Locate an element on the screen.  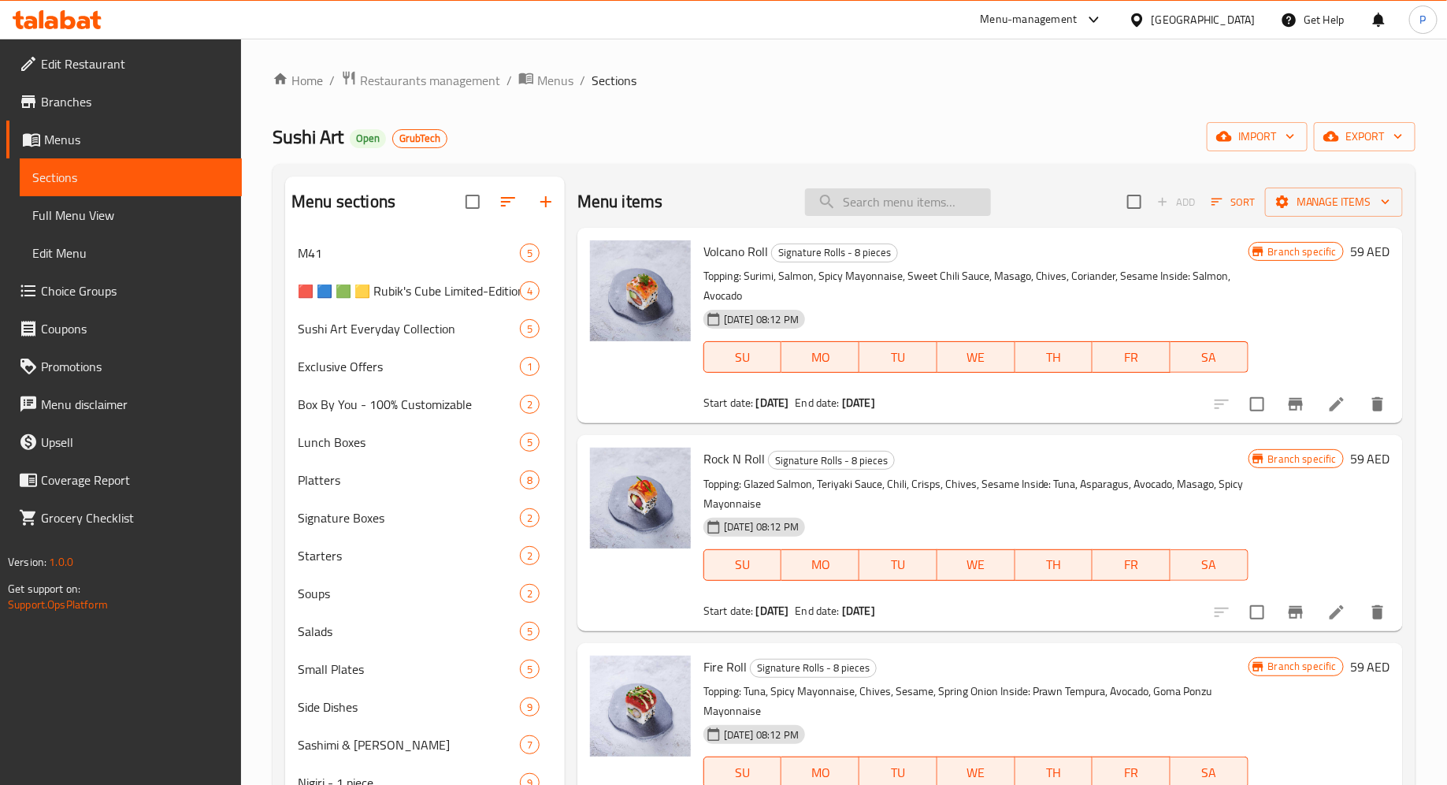
a: Support.OpsPlatform is located at coordinates (58, 604).